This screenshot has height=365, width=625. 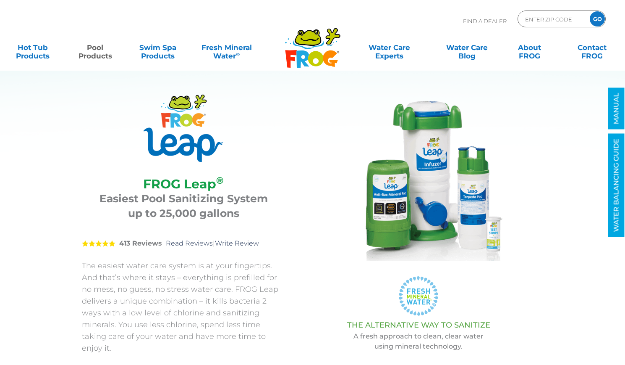 I want to click on a: Read Reviews, so click(x=189, y=243).